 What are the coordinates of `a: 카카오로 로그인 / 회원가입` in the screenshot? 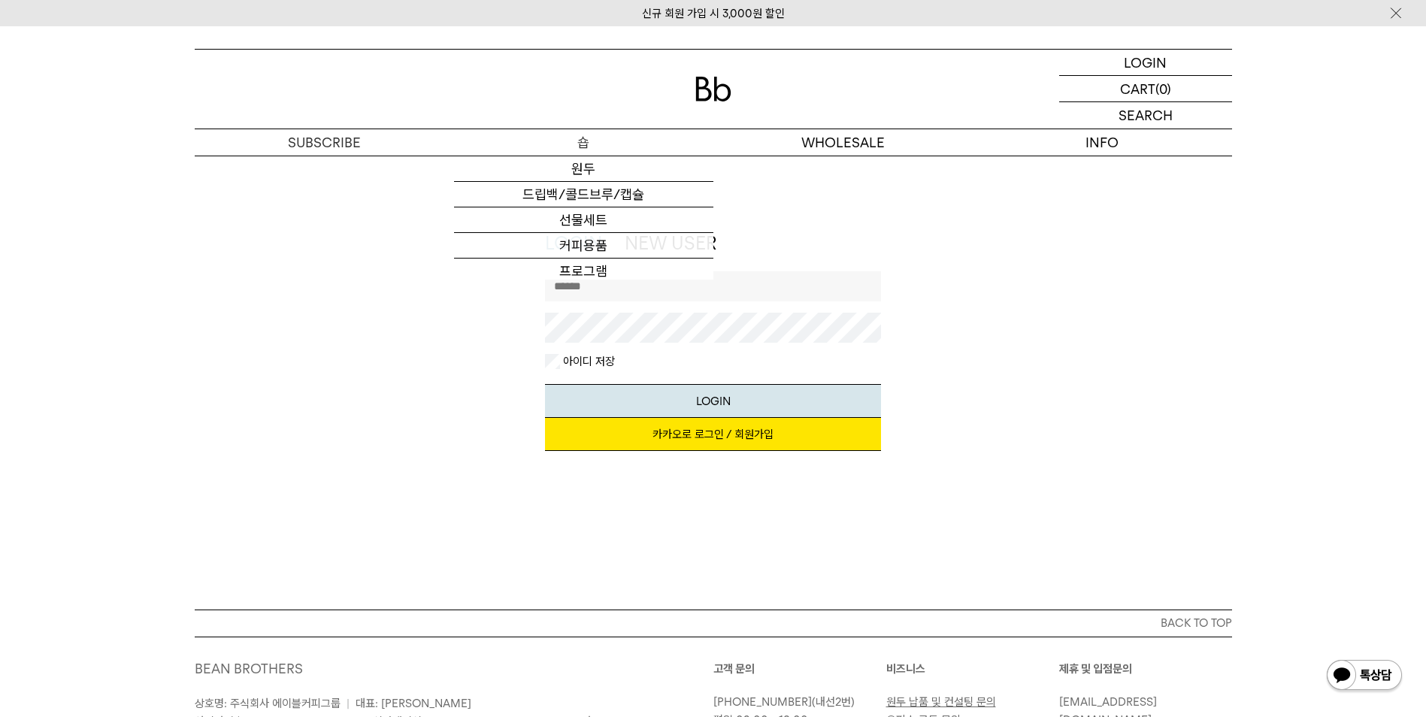 It's located at (713, 434).